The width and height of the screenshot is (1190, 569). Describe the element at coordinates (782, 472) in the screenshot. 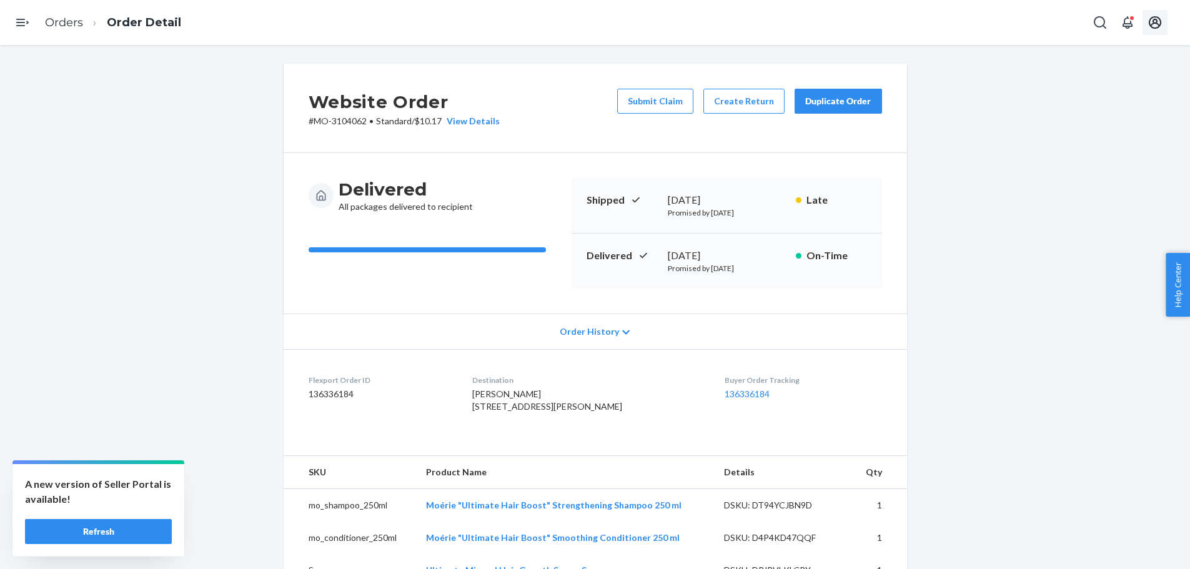

I see `th: Details` at that location.